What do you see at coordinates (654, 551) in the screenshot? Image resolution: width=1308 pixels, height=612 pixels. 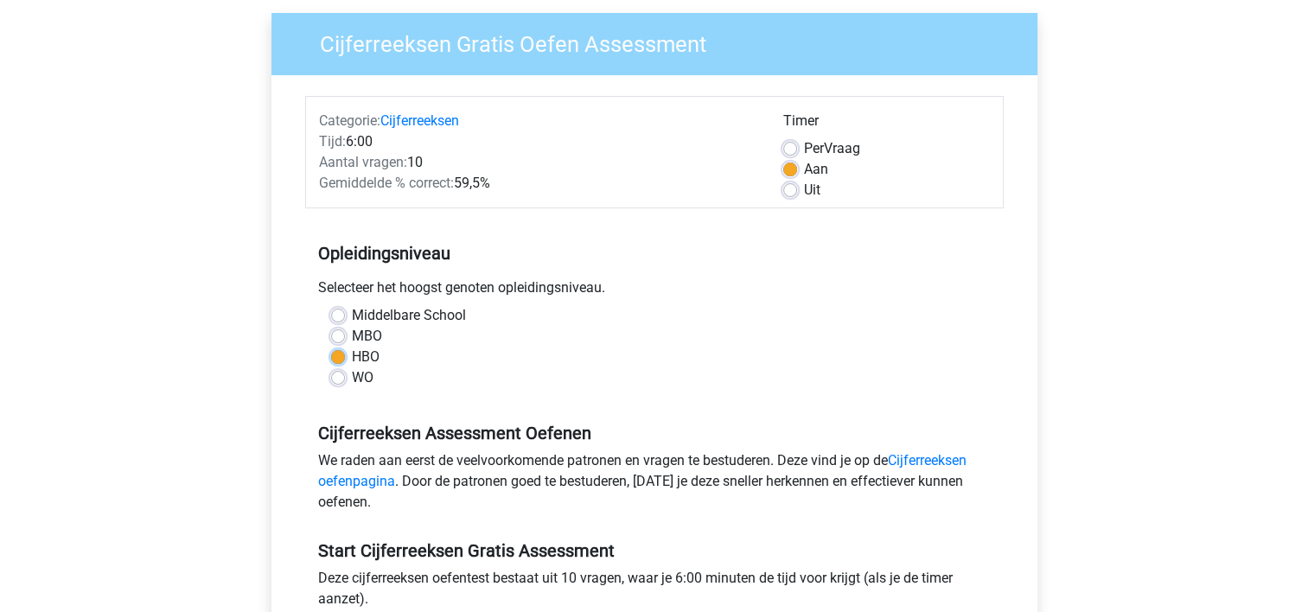 I see `h5: Start Cijferreeksen Gratis Assessment` at bounding box center [654, 551].